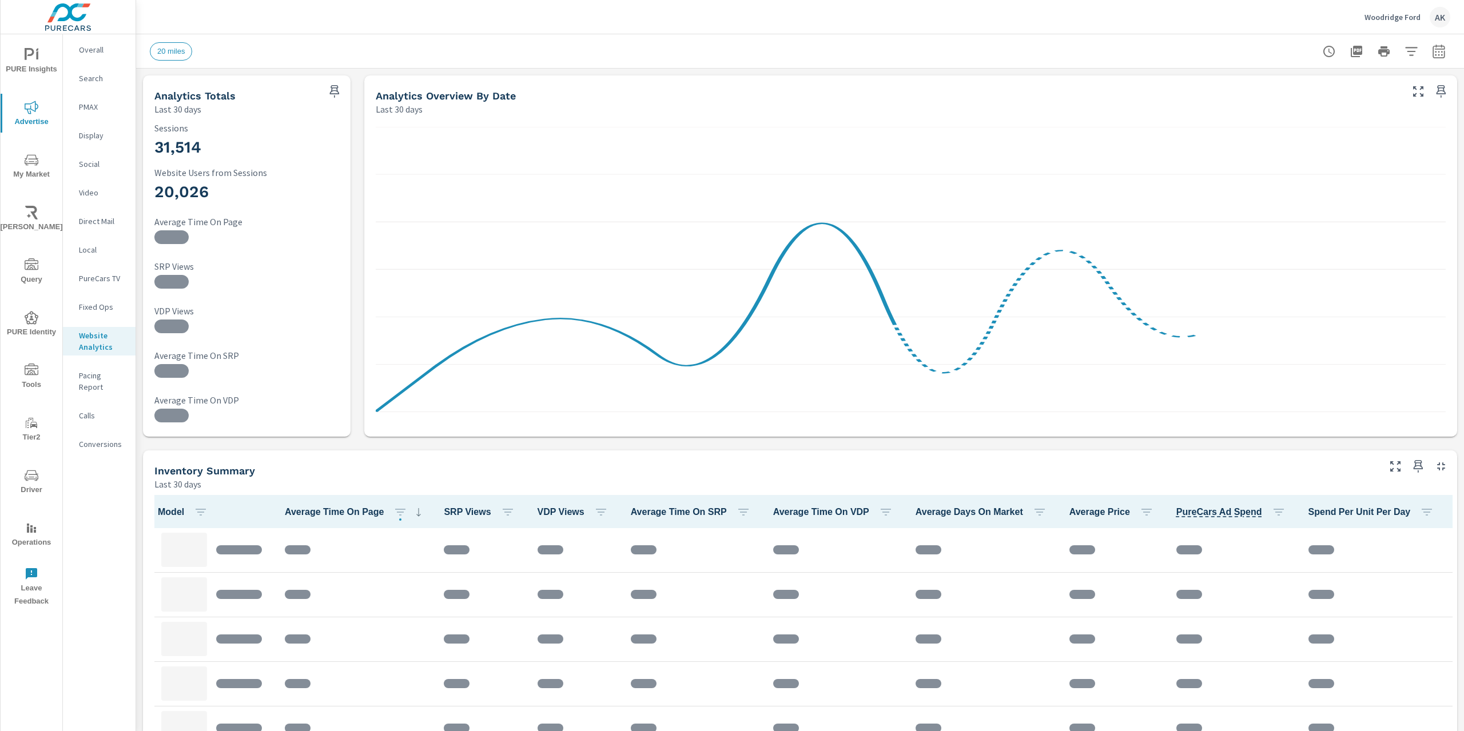 This screenshot has width=1464, height=731. I want to click on div: AK, so click(1440, 17).